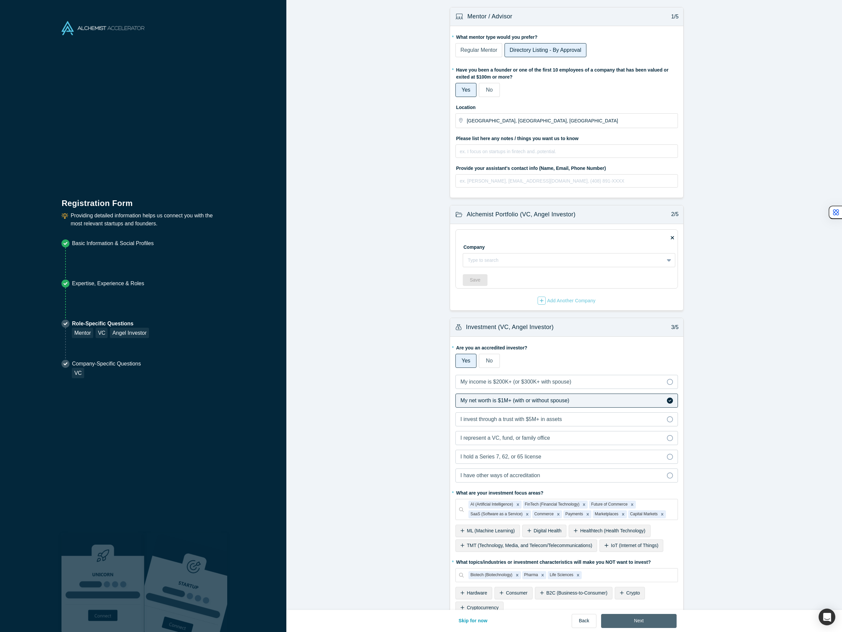 The width and height of the screenshot is (842, 632). I want to click on label: What mentor type would you prefer?, so click(567, 36).